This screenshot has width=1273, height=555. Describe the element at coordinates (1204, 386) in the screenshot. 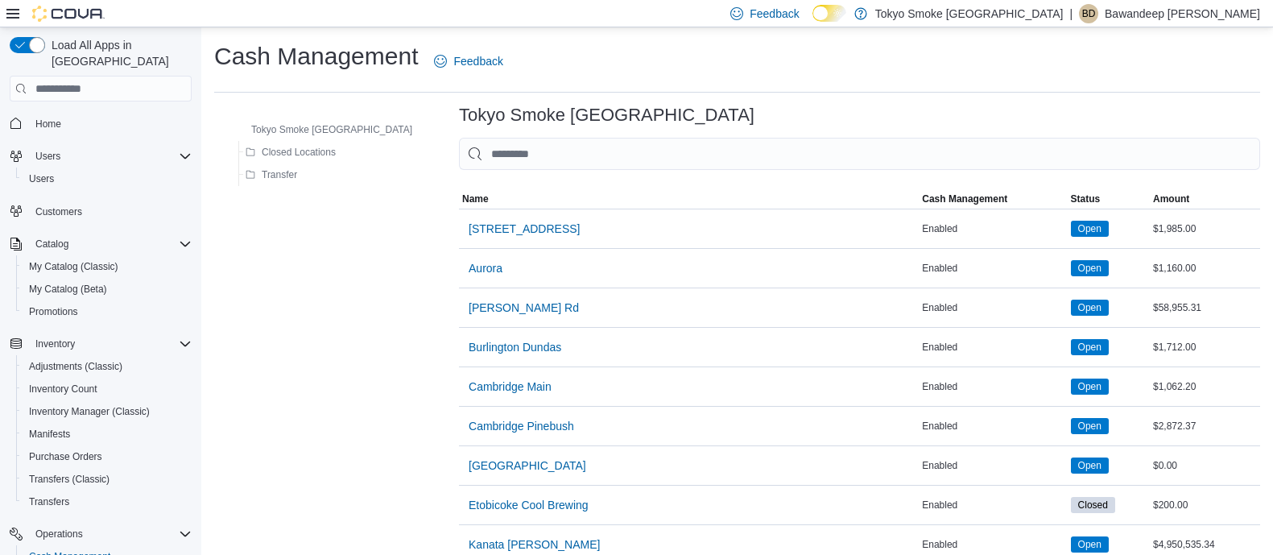

I see `div: $1,062.20` at that location.